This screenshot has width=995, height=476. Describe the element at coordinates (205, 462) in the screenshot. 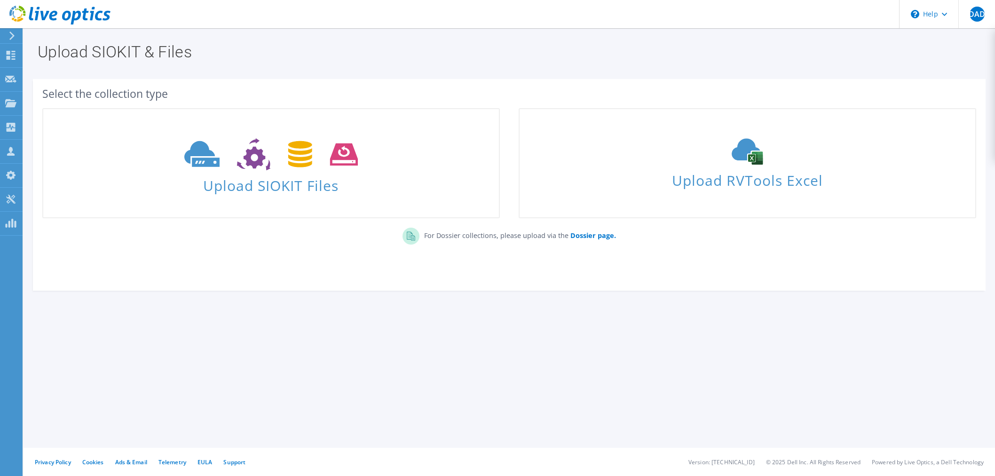

I see `a: EULA` at that location.